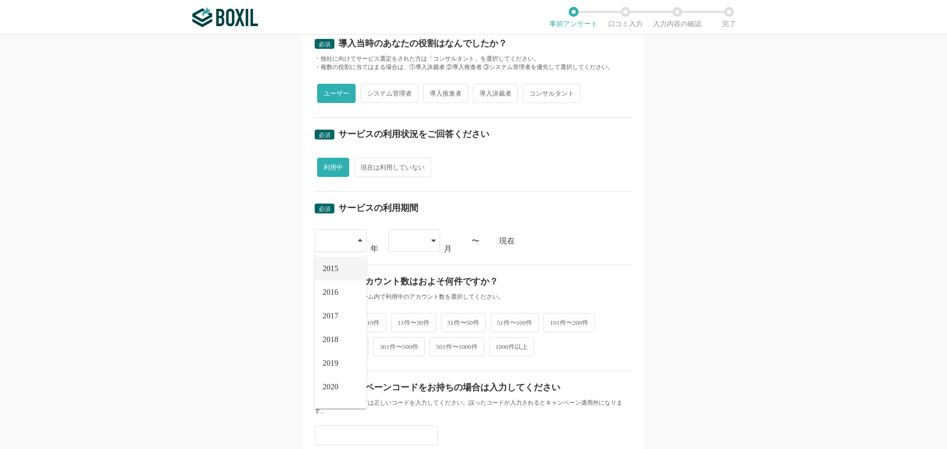 The width and height of the screenshot is (947, 449). Describe the element at coordinates (331, 316) in the screenshot. I see `span: 2017` at that location.